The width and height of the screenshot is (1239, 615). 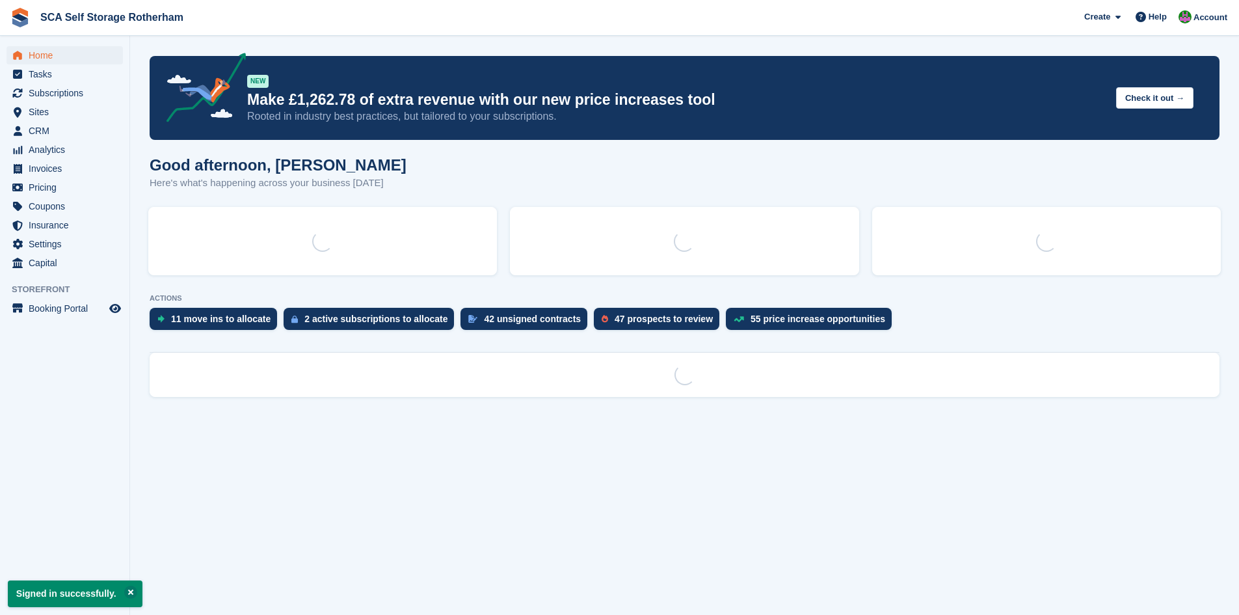 I want to click on span: Account, so click(x=1210, y=18).